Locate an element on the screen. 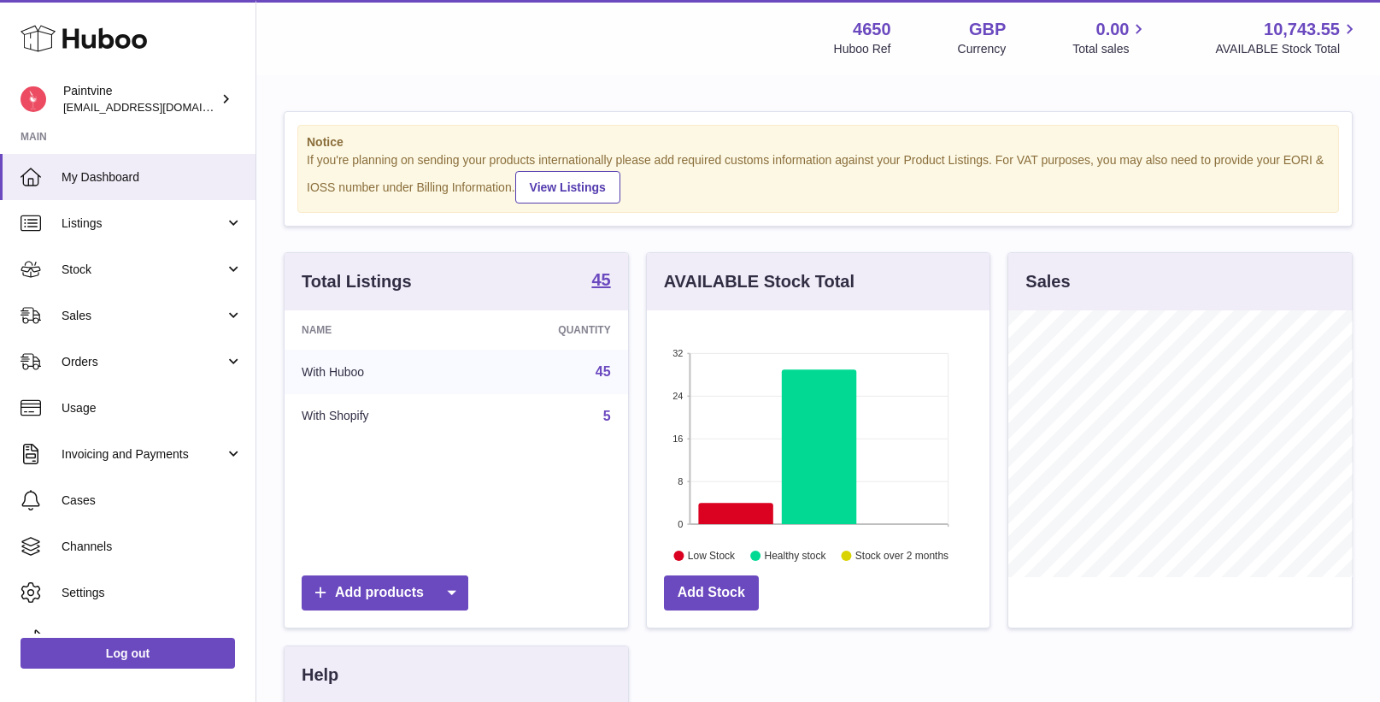  div: Huboo Ref is located at coordinates (862, 49).